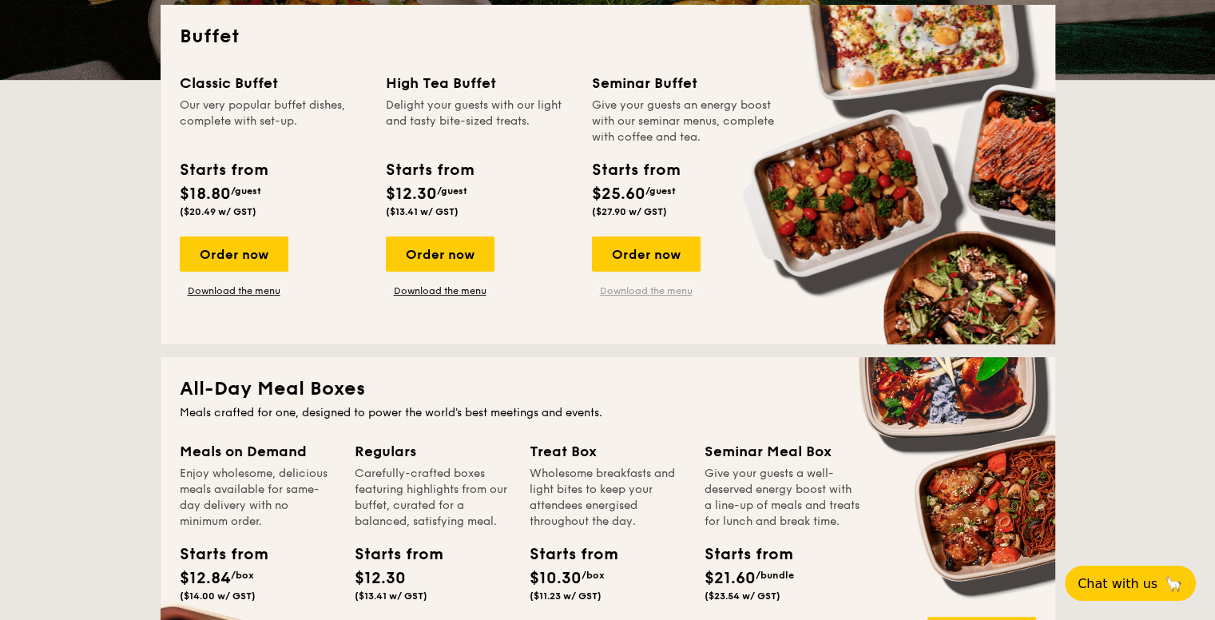 This screenshot has height=620, width=1215. Describe the element at coordinates (217, 596) in the screenshot. I see `span: ($14.00 w/ GST)` at that location.